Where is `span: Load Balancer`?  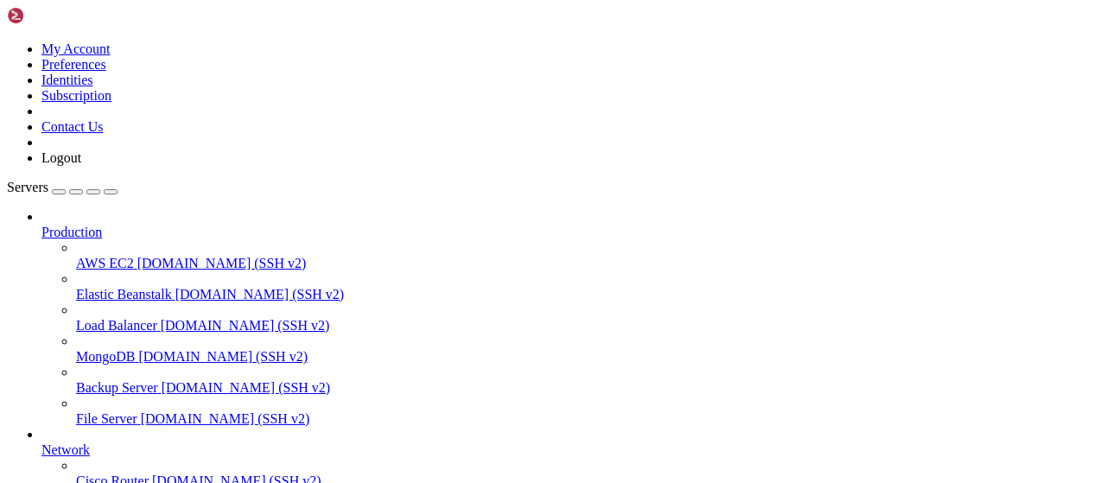 span: Load Balancer is located at coordinates (117, 325).